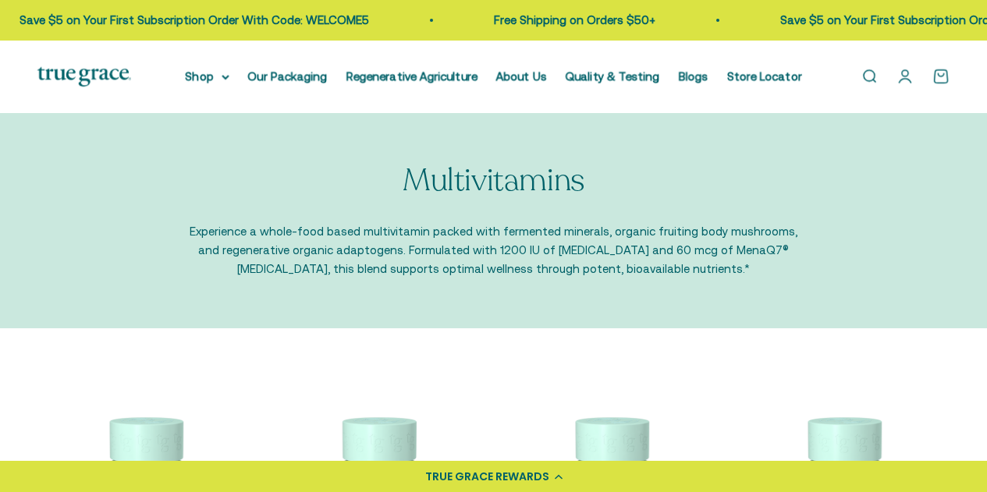 This screenshot has height=492, width=987. I want to click on a: About Us, so click(521, 76).